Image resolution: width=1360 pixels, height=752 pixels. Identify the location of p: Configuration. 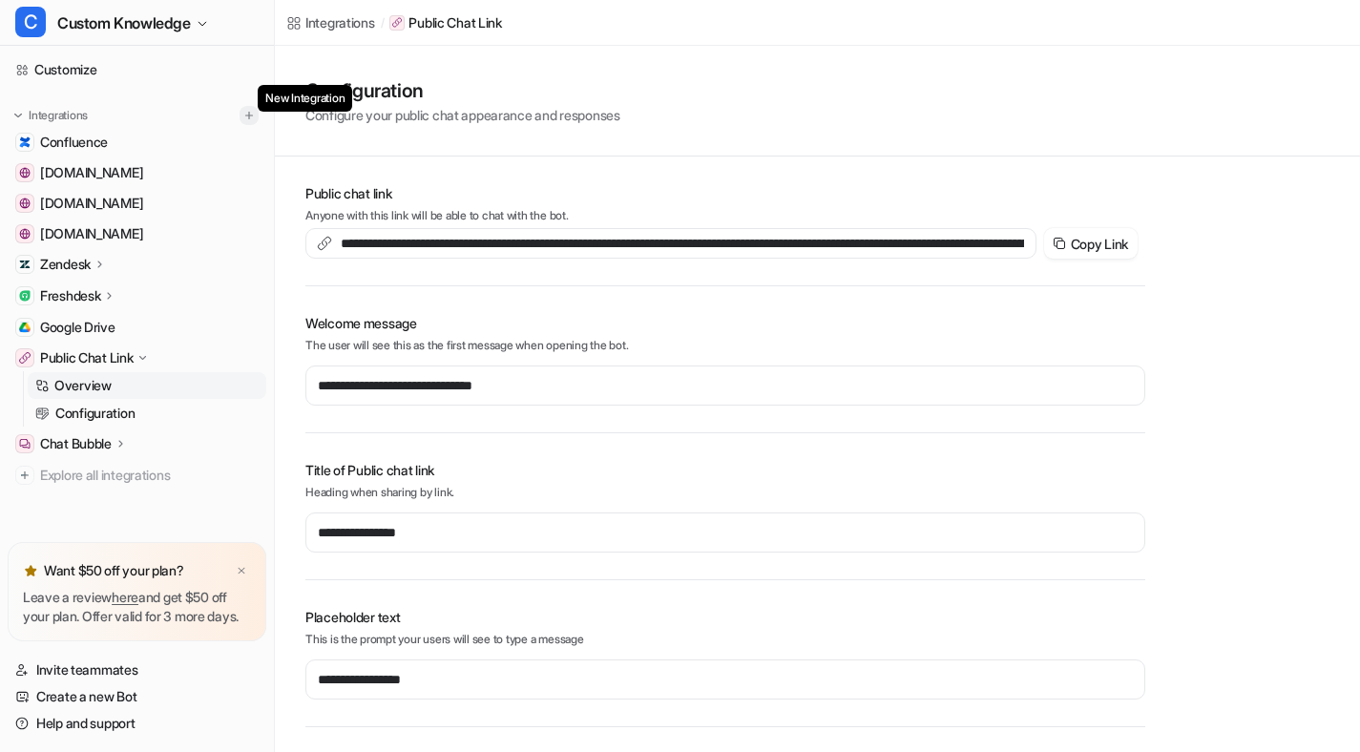
(94, 413).